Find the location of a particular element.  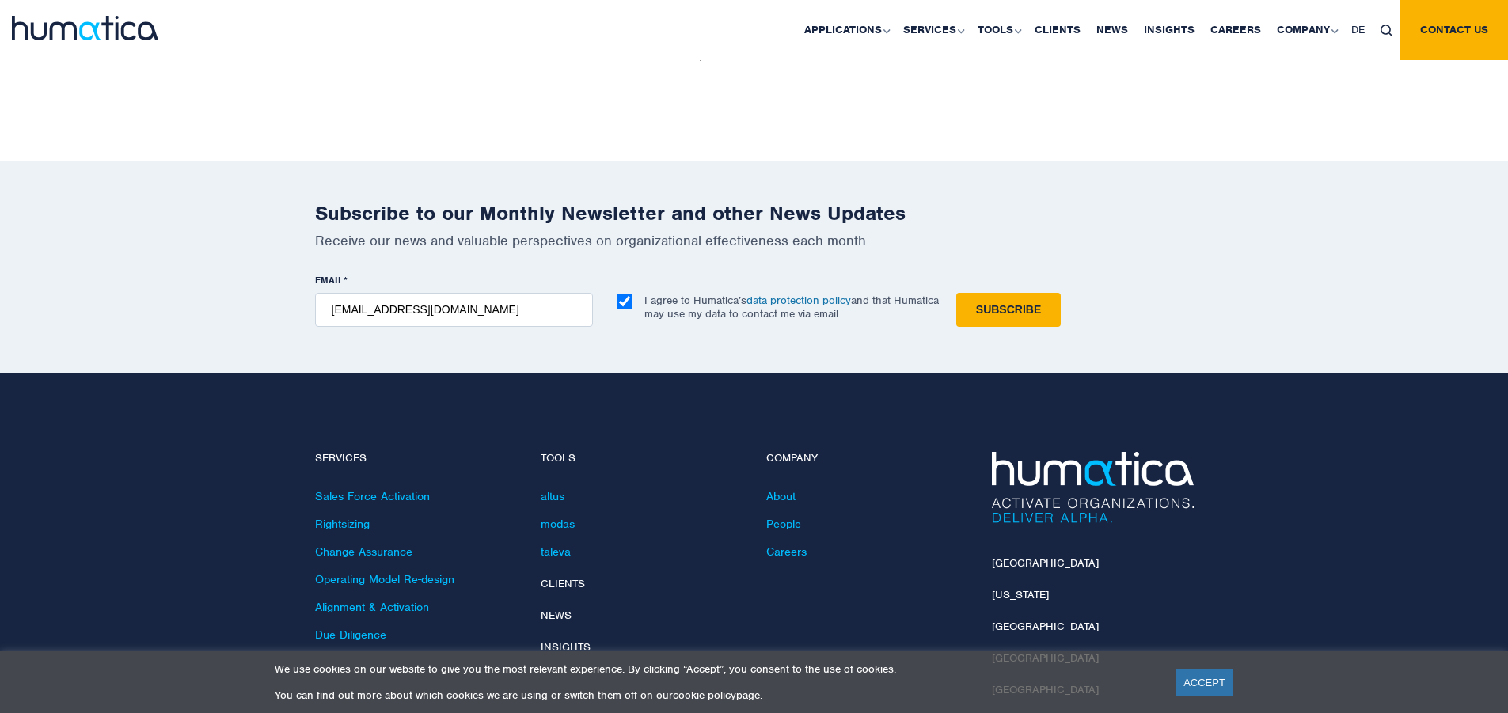

p: We use cookies on our website to give you the most relevant experience. By clicking “Accept”, you... is located at coordinates (715, 669).